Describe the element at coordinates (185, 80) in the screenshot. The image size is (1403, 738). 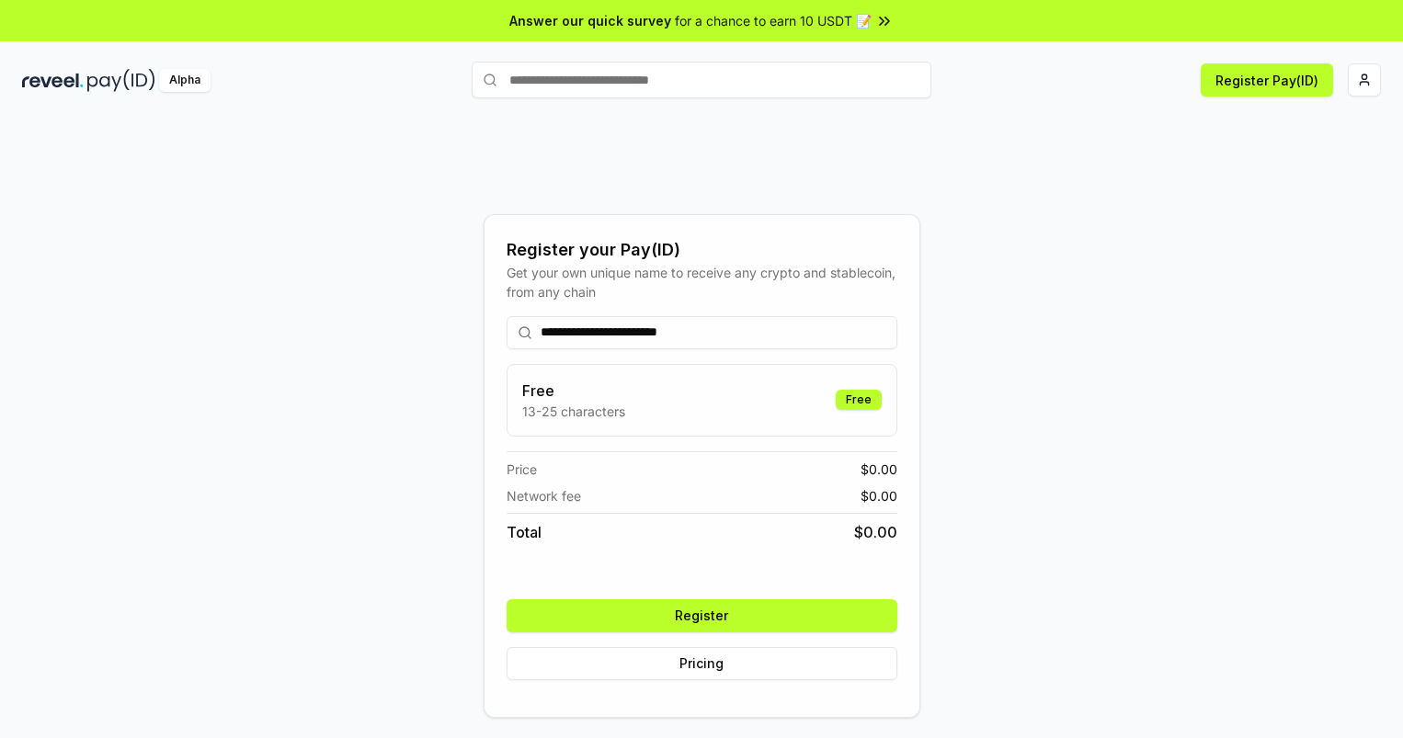
I see `div: Alpha` at that location.